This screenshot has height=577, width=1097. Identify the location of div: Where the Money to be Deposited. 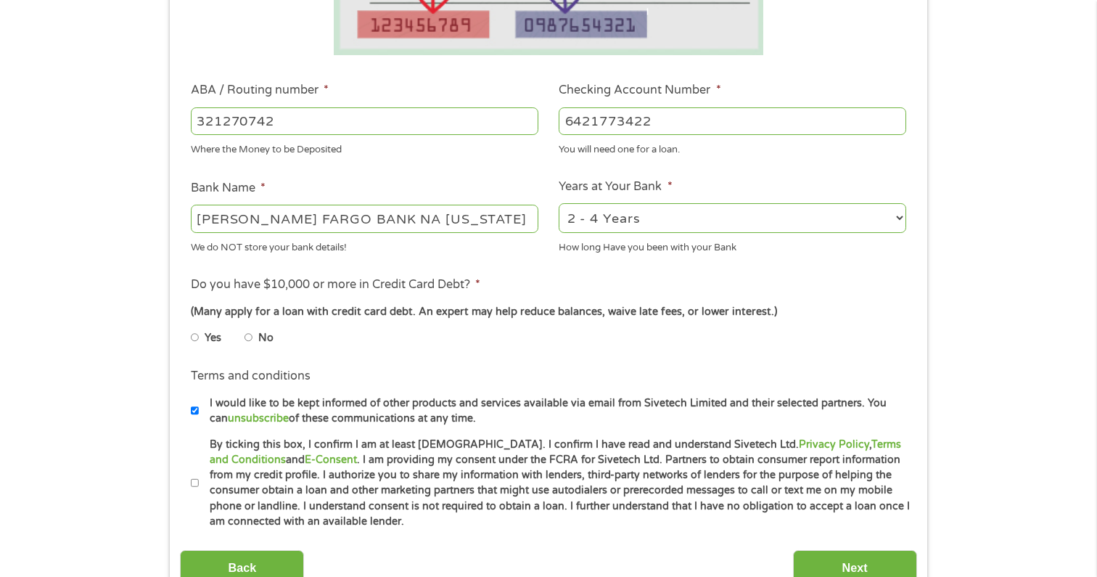
(364, 147).